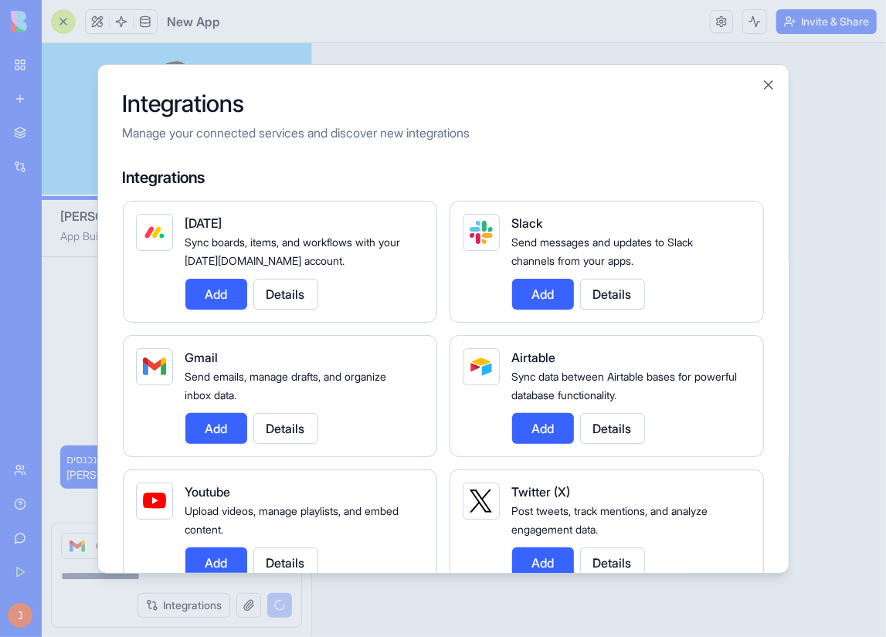 This screenshot has height=637, width=886. Describe the element at coordinates (541, 492) in the screenshot. I see `span: Twitter (X)` at that location.